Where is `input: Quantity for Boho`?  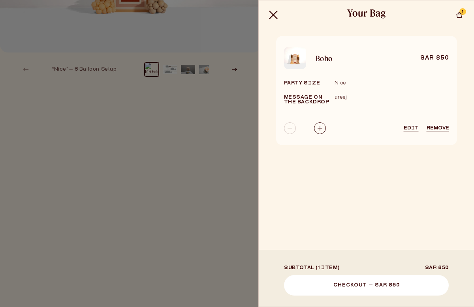
input: Quantity for Boho is located at coordinates (305, 128).